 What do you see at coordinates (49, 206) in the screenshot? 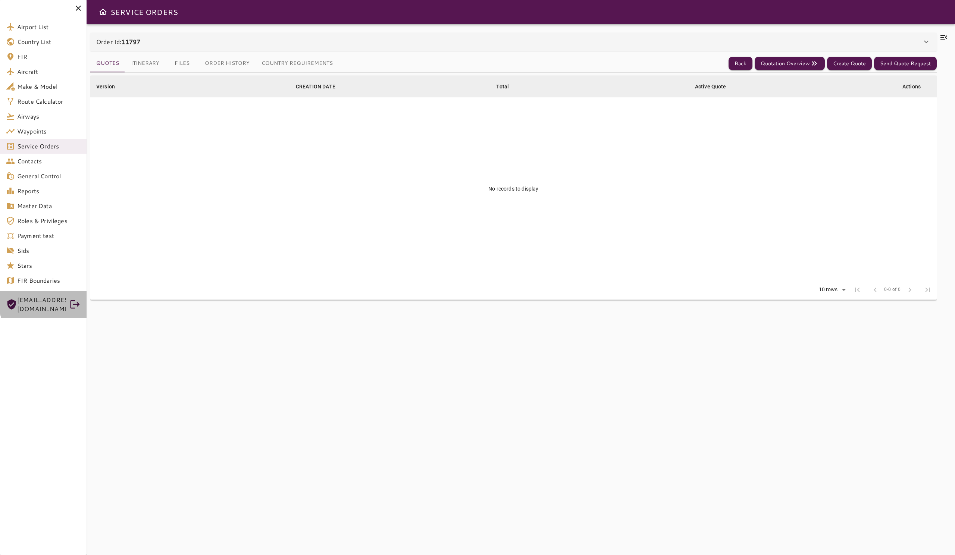
I see `span: Master Data` at bounding box center [49, 206].